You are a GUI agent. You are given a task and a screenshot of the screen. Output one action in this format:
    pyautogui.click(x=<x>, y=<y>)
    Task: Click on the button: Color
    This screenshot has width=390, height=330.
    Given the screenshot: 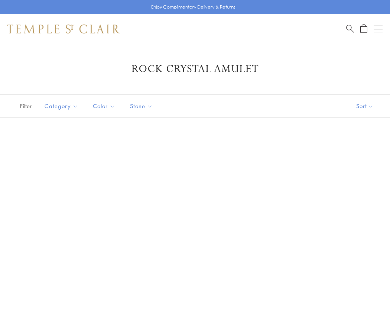 What is the action you would take?
    pyautogui.click(x=104, y=106)
    